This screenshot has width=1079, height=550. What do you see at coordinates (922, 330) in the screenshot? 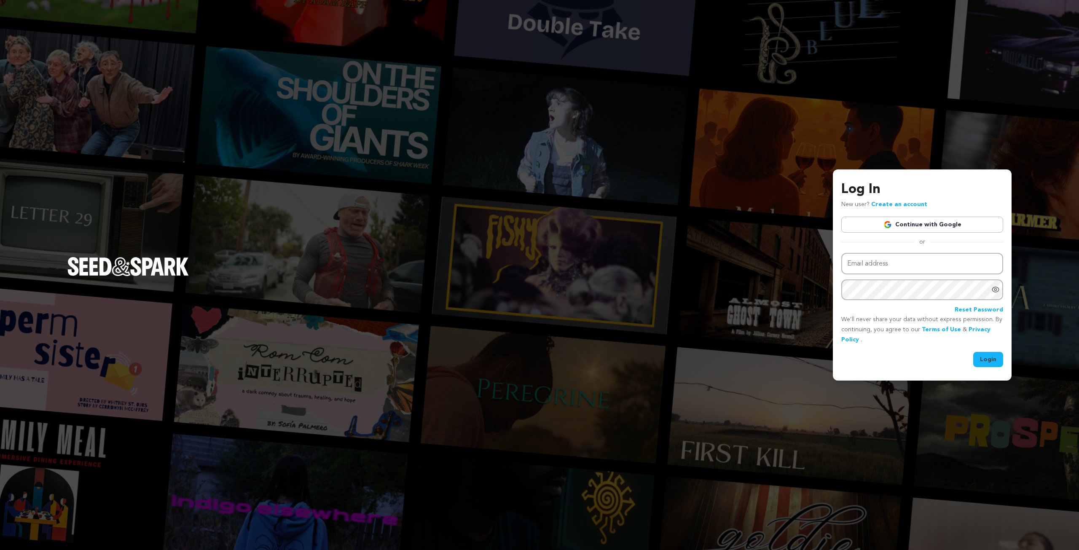
I see `p: We’ll never share your data without express permission. By continuing, you agree to our & .` at bounding box center [922, 330].